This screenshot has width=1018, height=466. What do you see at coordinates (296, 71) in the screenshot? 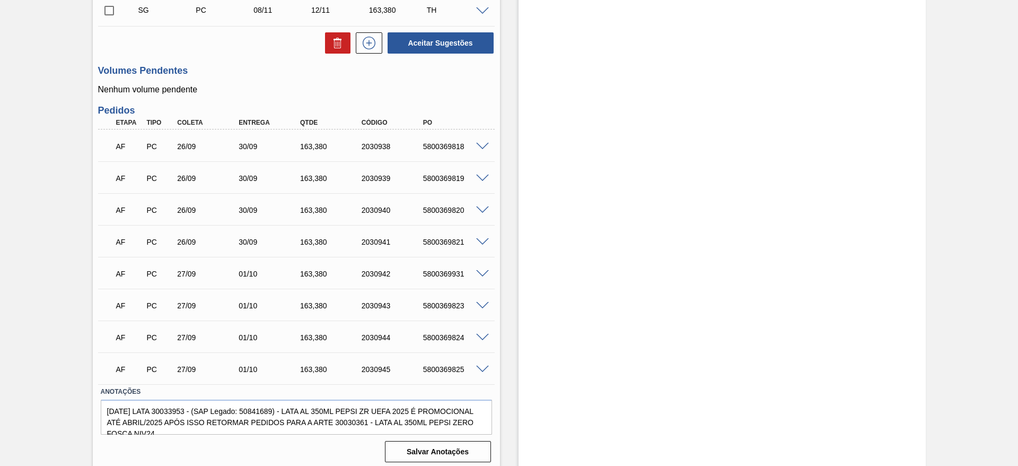
I see `h3: Volumes Pendentes` at bounding box center [296, 71].